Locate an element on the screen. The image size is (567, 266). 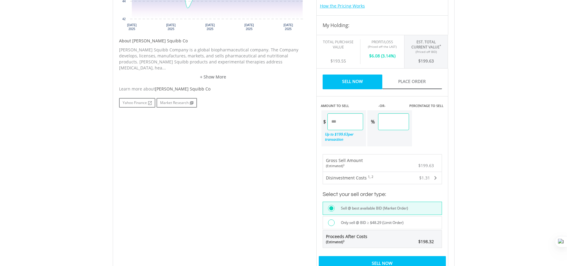
sup: 1, 2 is located at coordinates (371, 176).